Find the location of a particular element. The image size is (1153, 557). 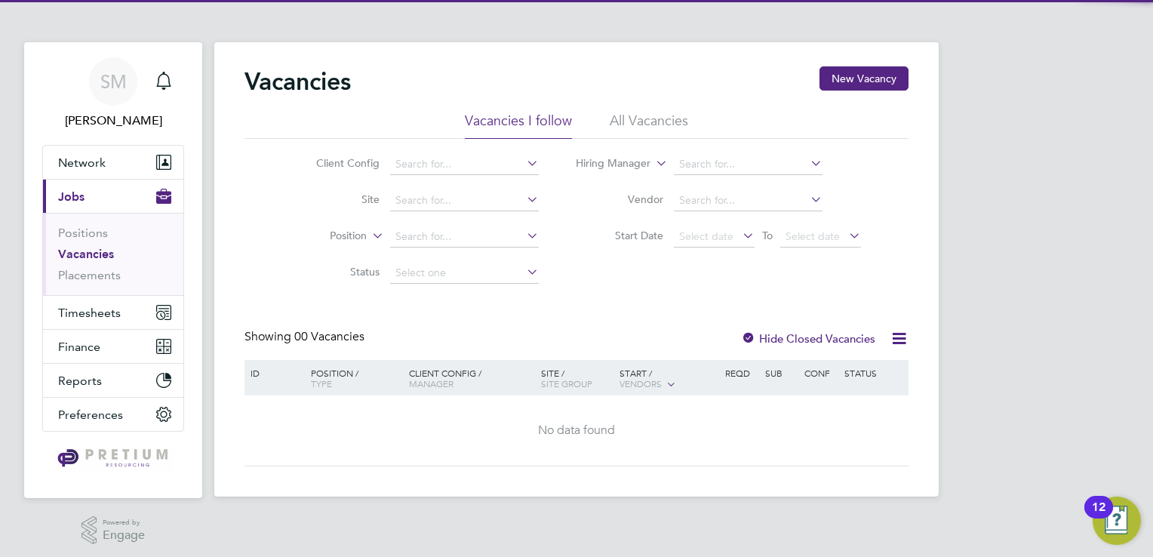

label: Start Date is located at coordinates (620, 235).